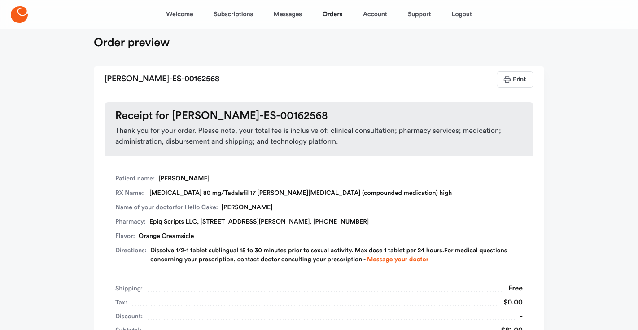  Describe the element at coordinates (319, 136) in the screenshot. I see `span: Thank you for your order. Please note, your total fee is inclusive of: clinical consultation; pha...` at that location.